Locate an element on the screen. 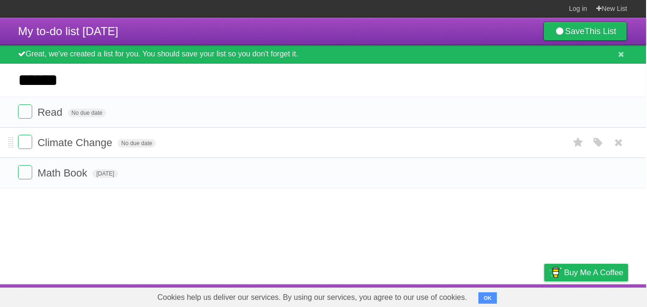 Image resolution: width=647 pixels, height=307 pixels. span: Read is located at coordinates (51, 112).